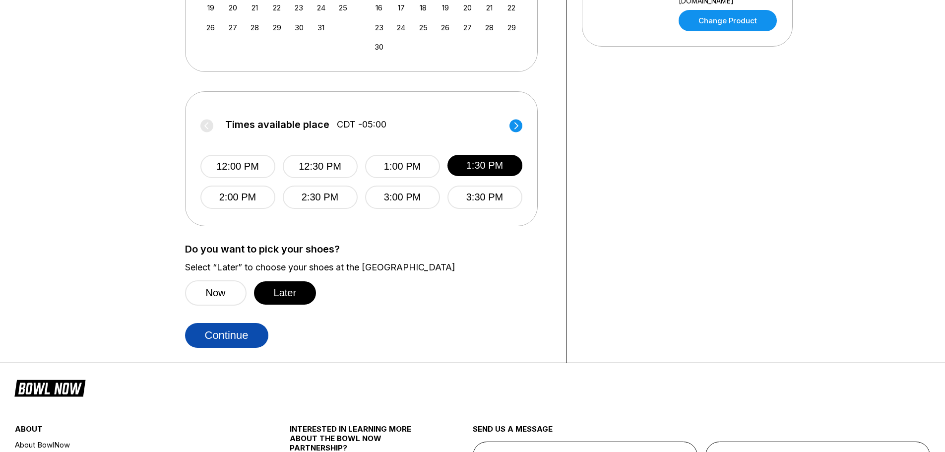 This screenshot has height=452, width=945. Describe the element at coordinates (285, 293) in the screenshot. I see `button: Later` at that location.